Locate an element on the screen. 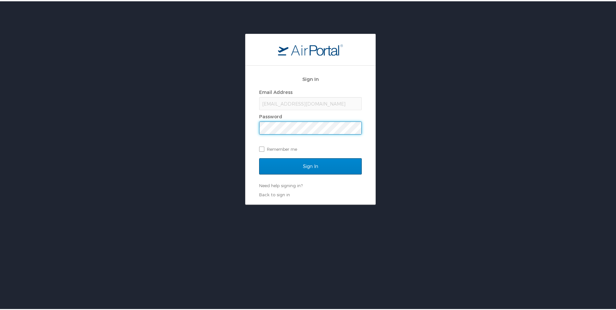  label: Password is located at coordinates (271, 115).